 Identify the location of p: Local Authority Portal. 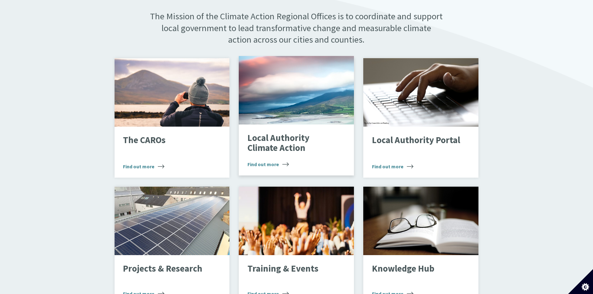
(416, 140).